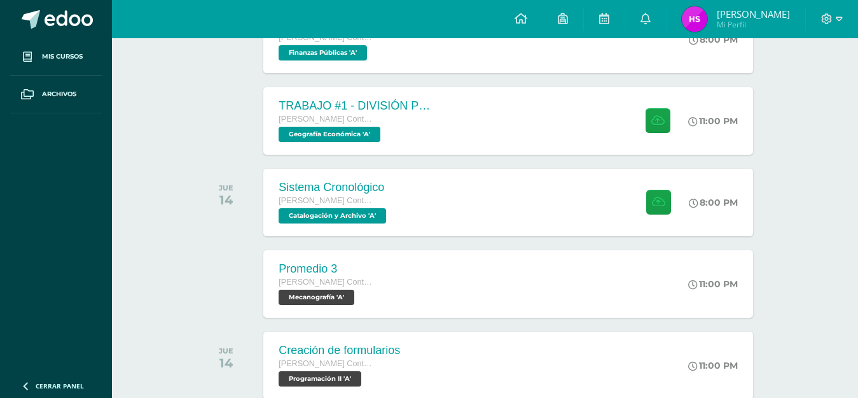 The width and height of the screenshot is (858, 398). Describe the element at coordinates (355, 106) in the screenshot. I see `div: TRABAJO #1 - DIVISIÓN POLÍTICA DEL MUNDO` at that location.